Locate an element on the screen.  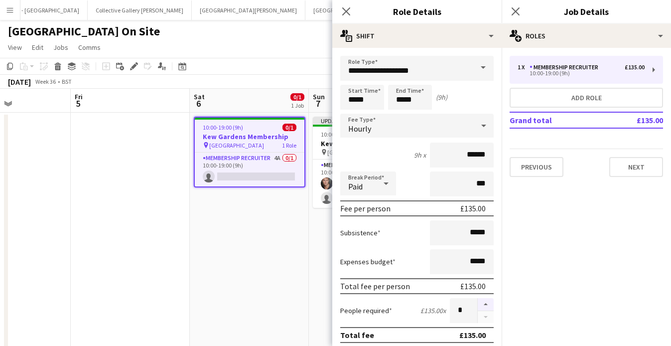
button: Previous is located at coordinates (537, 167).